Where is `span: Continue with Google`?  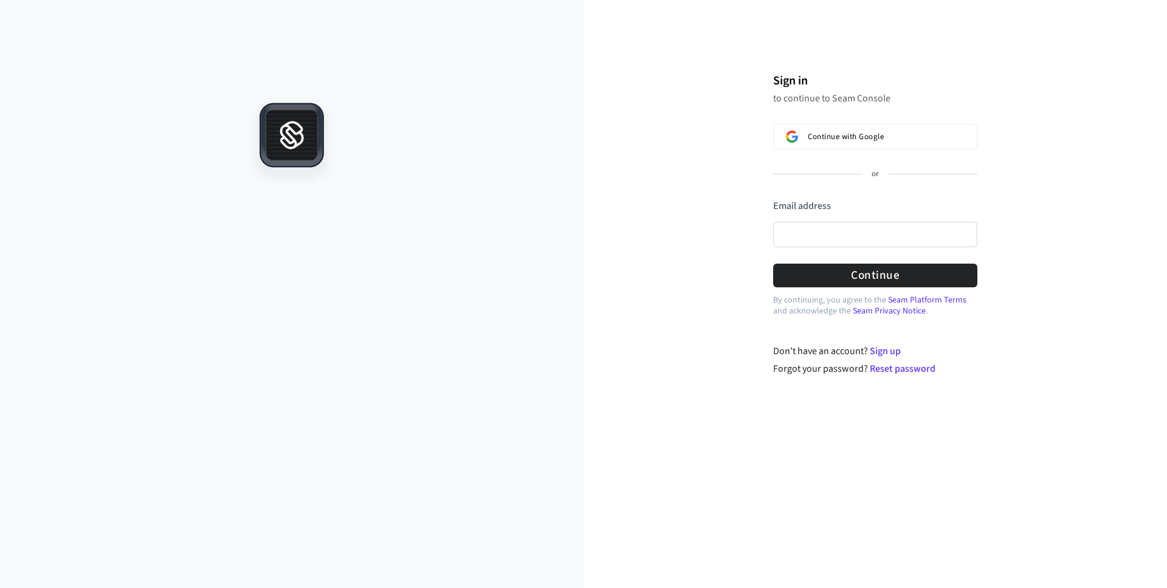 span: Continue with Google is located at coordinates (845, 137).